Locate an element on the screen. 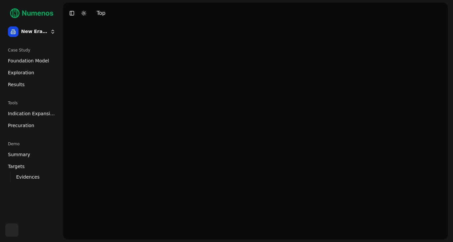  span: Foundation Model is located at coordinates (28, 61).